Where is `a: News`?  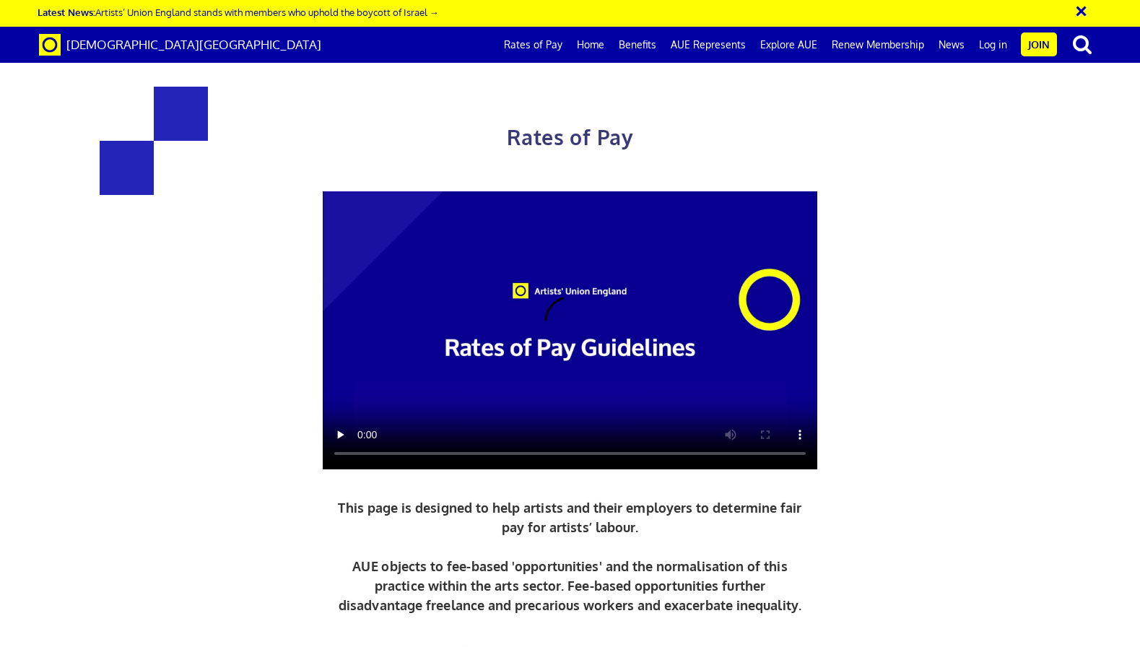
a: News is located at coordinates (951, 45).